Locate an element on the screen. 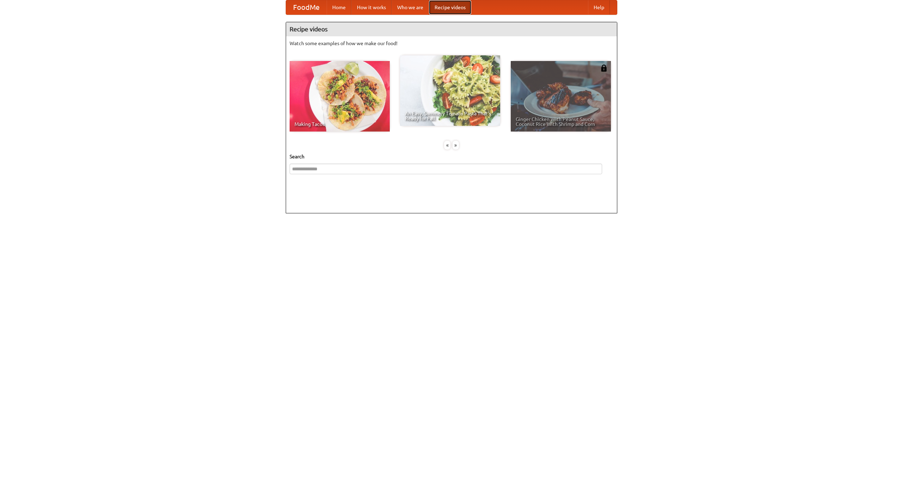  a: Home is located at coordinates (339, 7).